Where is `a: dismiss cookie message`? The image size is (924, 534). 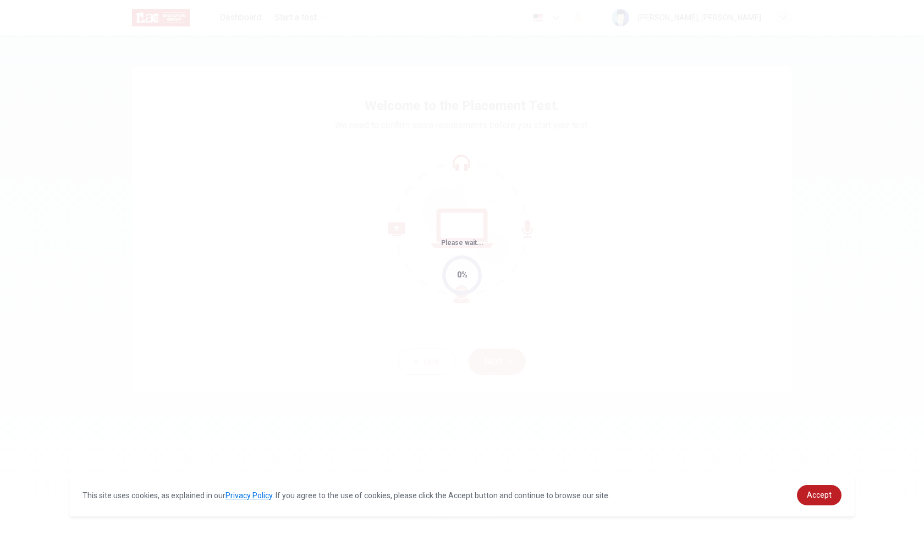
a: dismiss cookie message is located at coordinates (819, 495).